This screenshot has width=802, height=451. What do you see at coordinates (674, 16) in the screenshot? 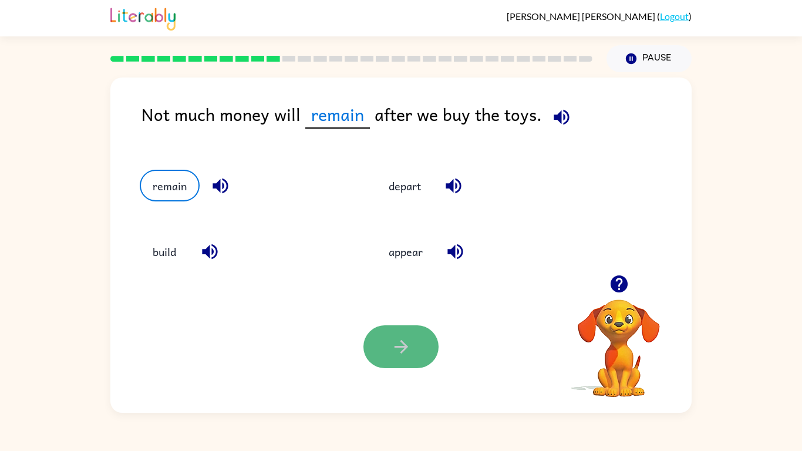
I see `a: Logout` at bounding box center [674, 16].